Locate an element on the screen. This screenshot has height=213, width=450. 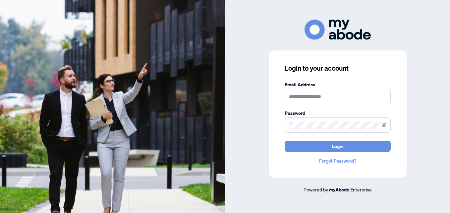
button: Login is located at coordinates (338, 146).